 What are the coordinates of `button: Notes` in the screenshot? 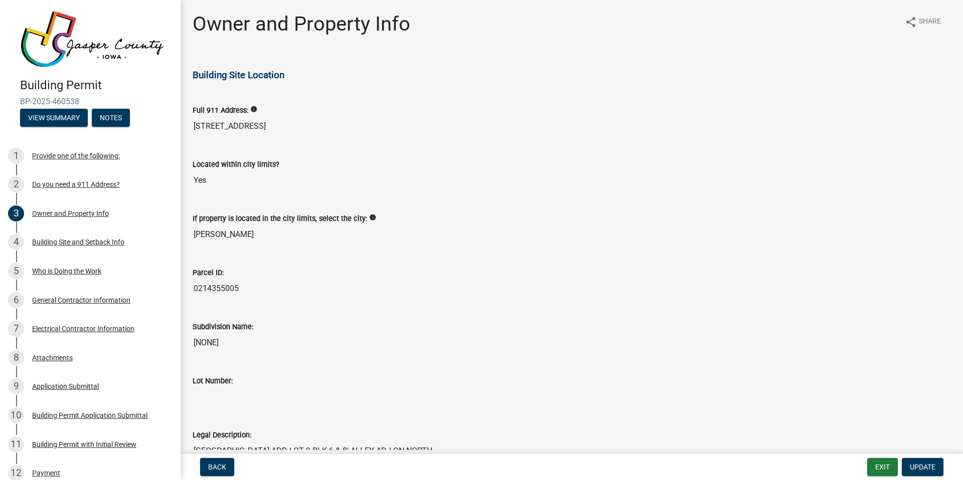 It's located at (111, 118).